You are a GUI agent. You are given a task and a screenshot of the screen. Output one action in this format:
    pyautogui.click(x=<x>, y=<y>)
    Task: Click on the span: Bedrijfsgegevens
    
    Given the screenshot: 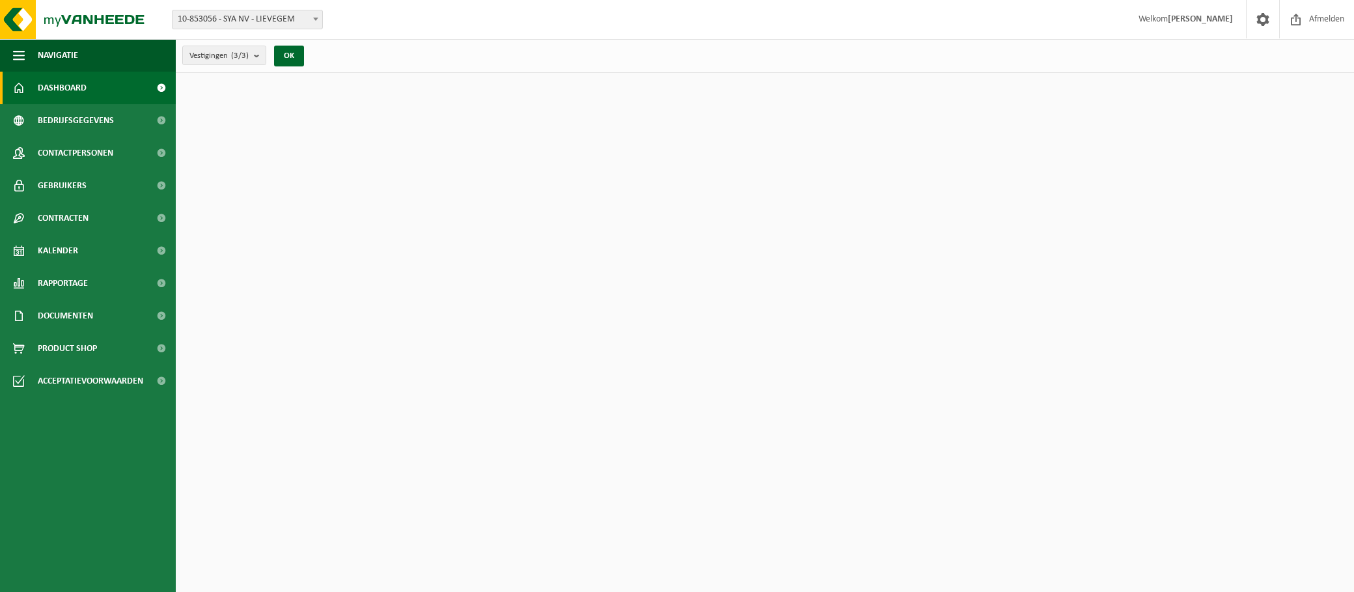 What is the action you would take?
    pyautogui.click(x=76, y=120)
    